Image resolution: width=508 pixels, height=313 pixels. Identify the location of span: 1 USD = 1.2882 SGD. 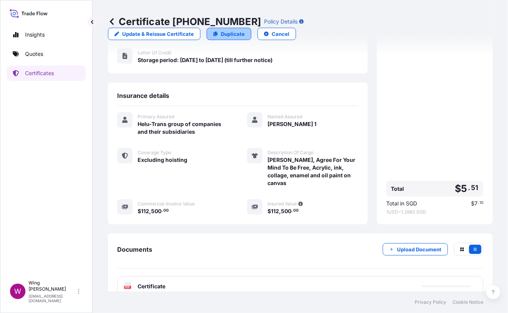
(435, 212).